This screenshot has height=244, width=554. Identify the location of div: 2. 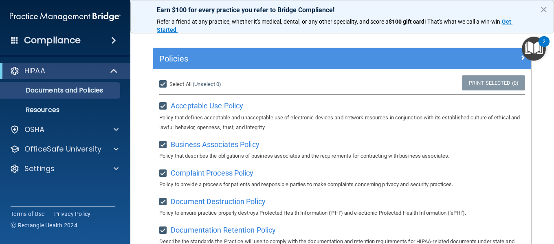
(544, 47).